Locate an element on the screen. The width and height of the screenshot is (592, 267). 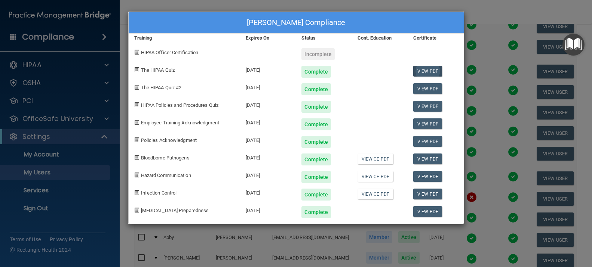
div: Training is located at coordinates (184, 38).